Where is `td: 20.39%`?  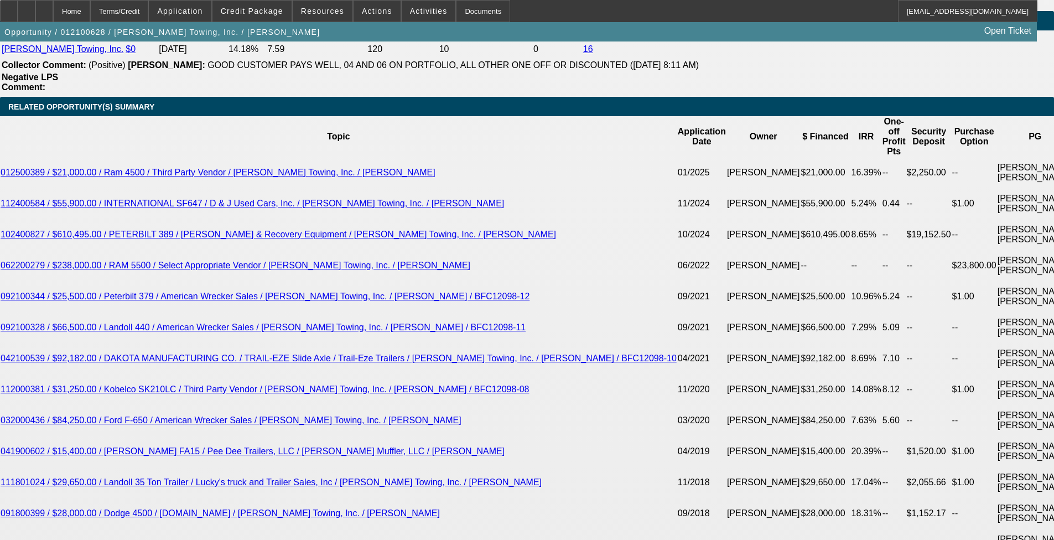
td: 20.39% is located at coordinates (866, 451).